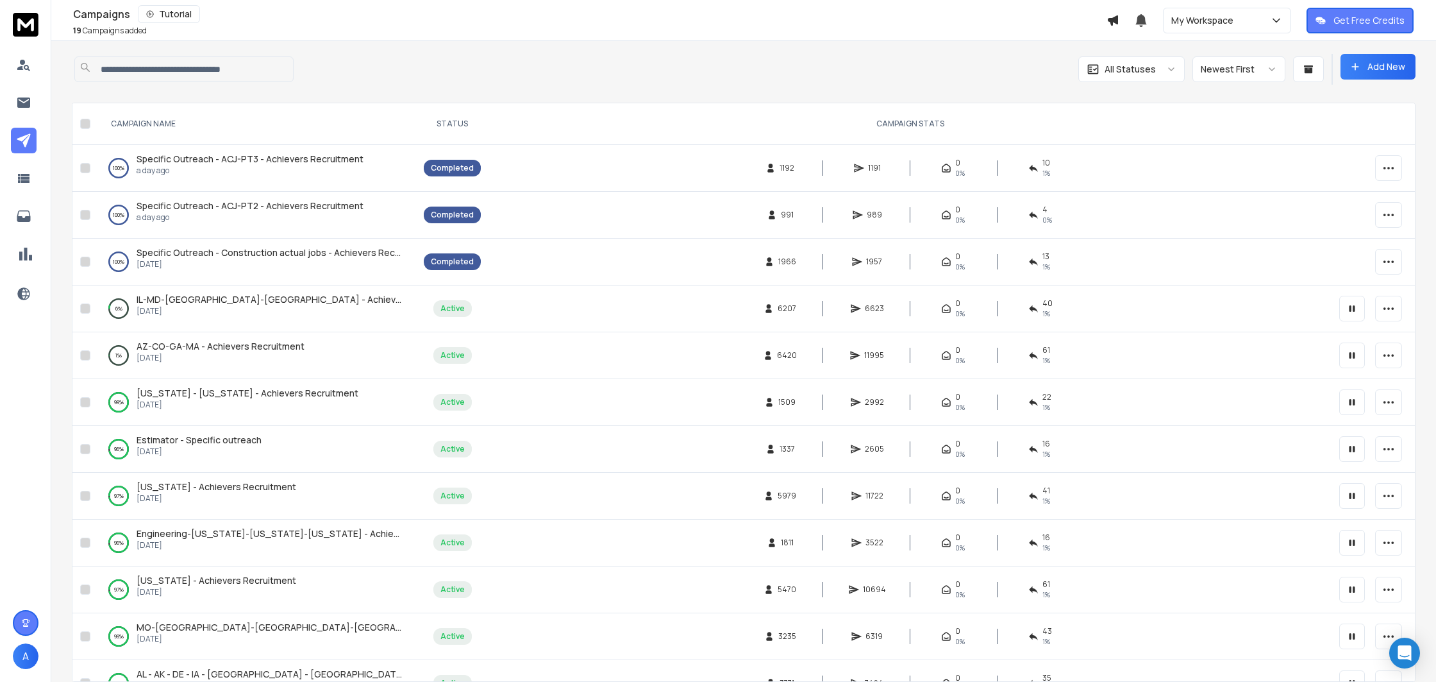 The height and width of the screenshot is (682, 1436). What do you see at coordinates (284, 252) in the screenshot?
I see `span: Specific Outreach - Construction actual jobs - Achievers Recruitment` at bounding box center [284, 252].